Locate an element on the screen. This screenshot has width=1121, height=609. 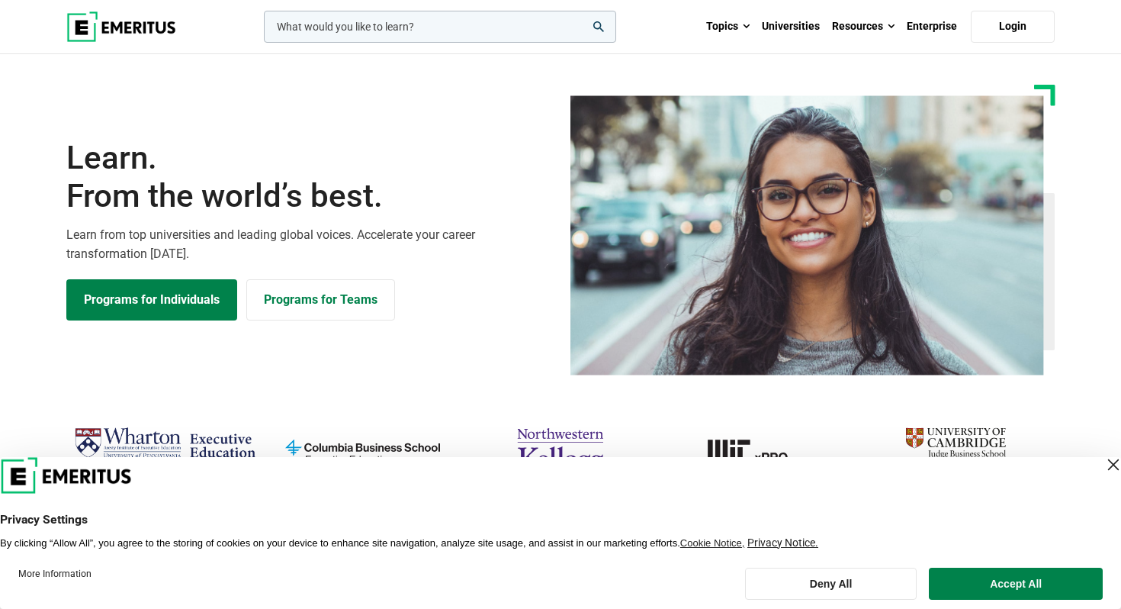
img: Learn from the world's best is located at coordinates (807, 235).